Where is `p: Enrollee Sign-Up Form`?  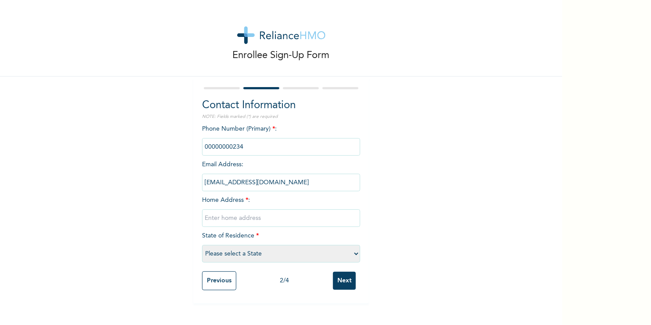 p: Enrollee Sign-Up Form is located at coordinates (281, 55).